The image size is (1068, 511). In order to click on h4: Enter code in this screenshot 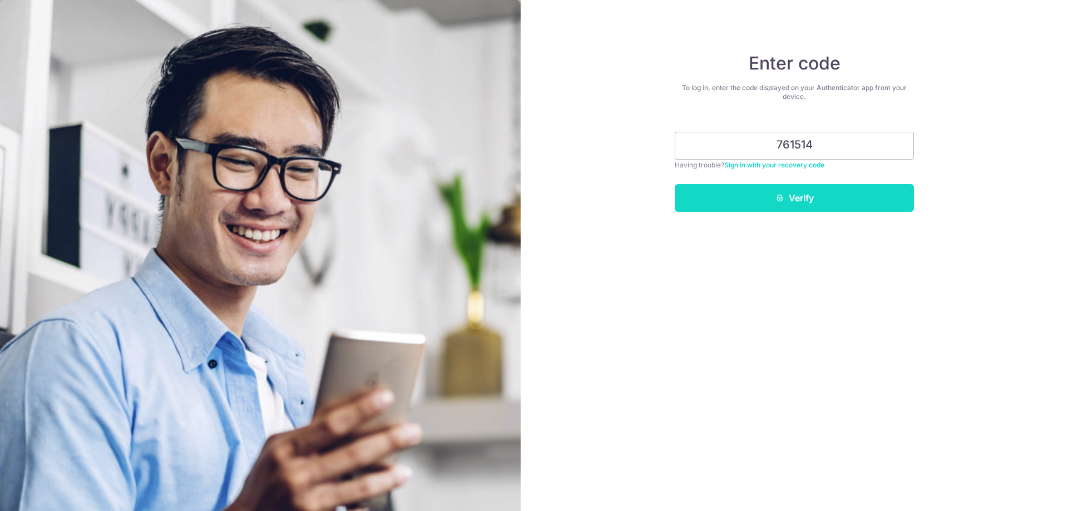, I will do `click(795, 63)`.